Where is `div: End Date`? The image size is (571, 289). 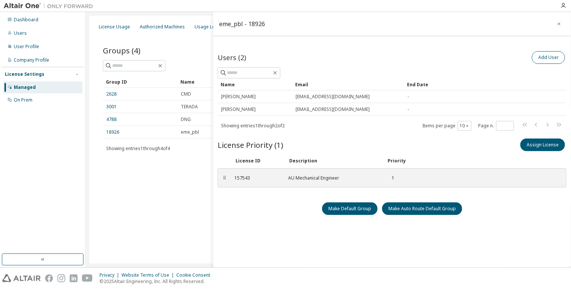
div: End Date is located at coordinates (475, 84).